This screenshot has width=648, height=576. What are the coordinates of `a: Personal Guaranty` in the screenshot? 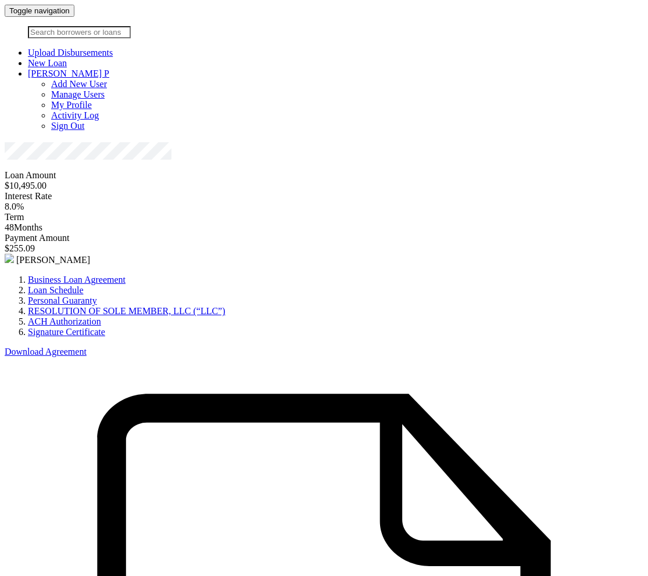 It's located at (62, 300).